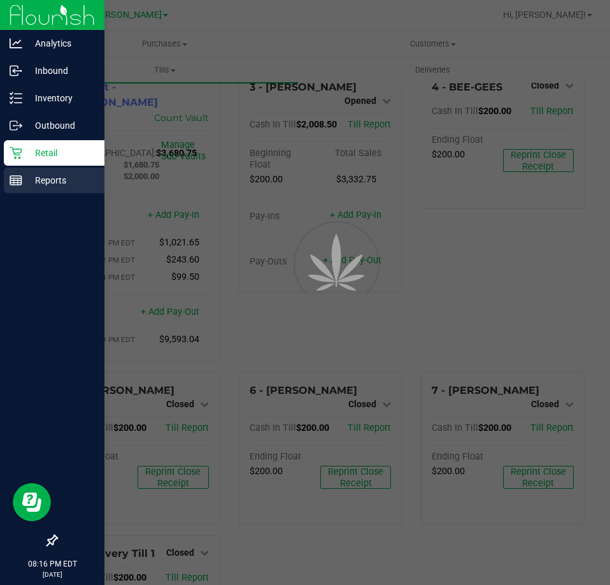  What do you see at coordinates (16, 153) in the screenshot?
I see `inline-svg: Retail` at bounding box center [16, 153].